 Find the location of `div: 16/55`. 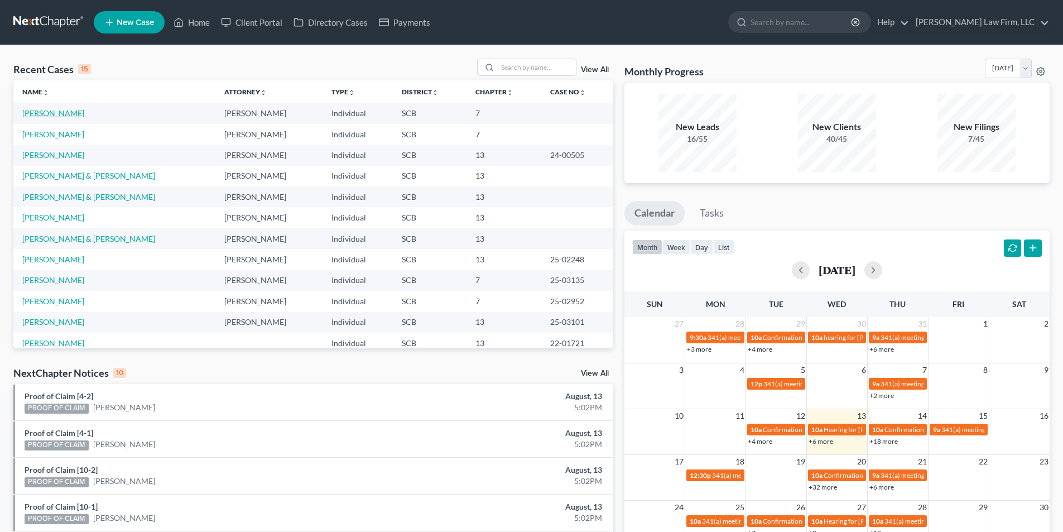

div: 16/55 is located at coordinates (698, 139).